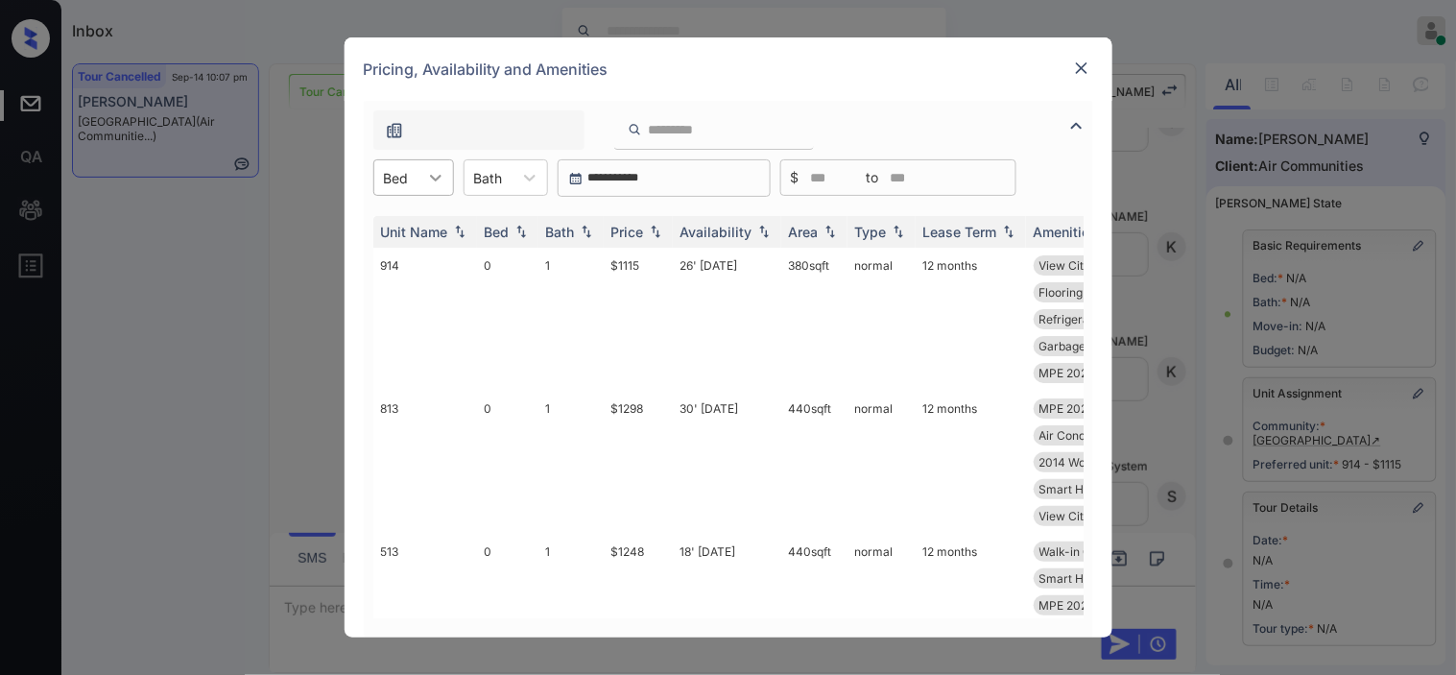 Image resolution: width=1456 pixels, height=675 pixels. Describe the element at coordinates (1082, 68) in the screenshot. I see `img: close` at that location.